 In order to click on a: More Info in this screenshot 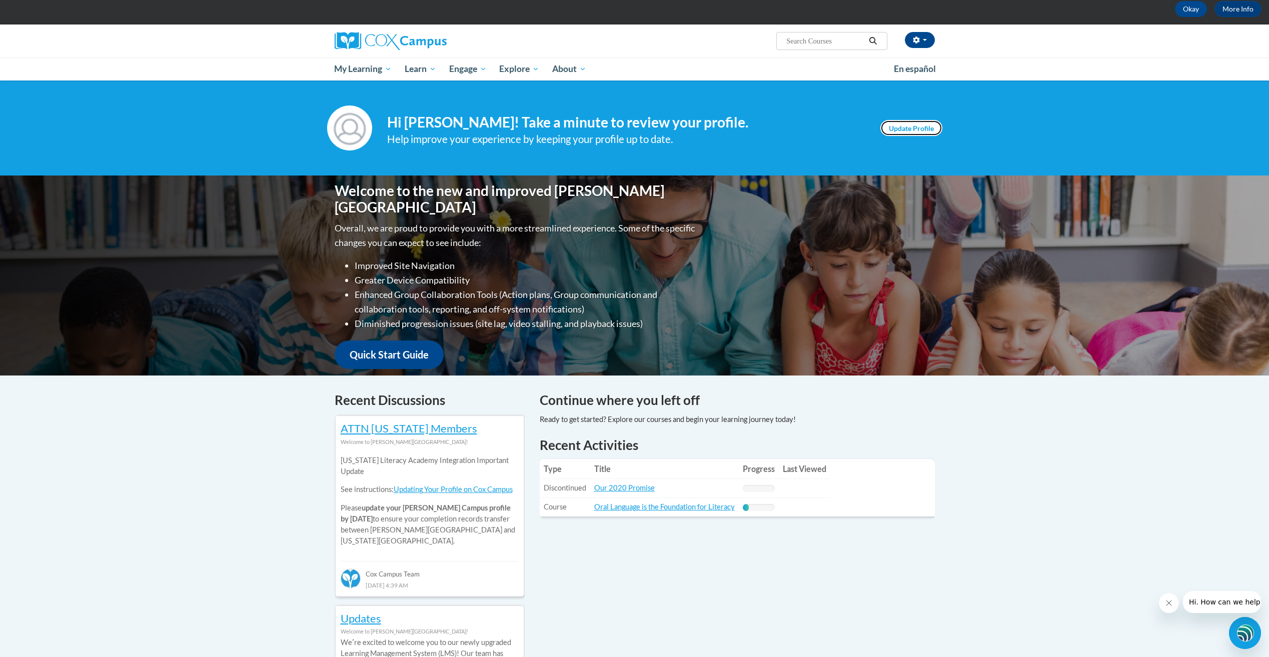, I will do `click(1238, 9)`.